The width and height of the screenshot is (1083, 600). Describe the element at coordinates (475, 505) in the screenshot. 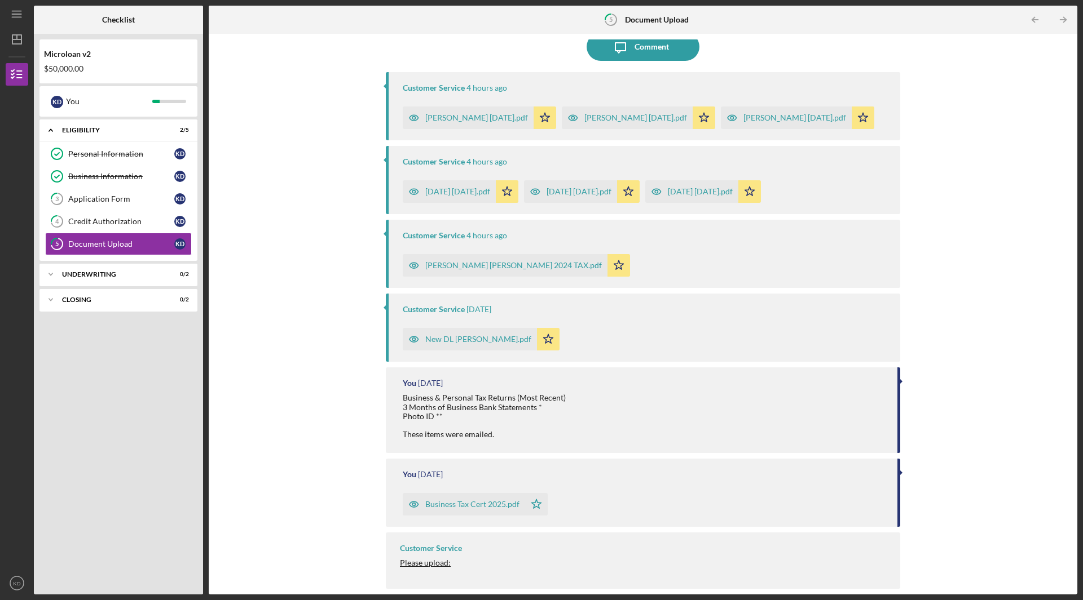

I see `button: Business Tax Cert 2025.pdf` at that location.